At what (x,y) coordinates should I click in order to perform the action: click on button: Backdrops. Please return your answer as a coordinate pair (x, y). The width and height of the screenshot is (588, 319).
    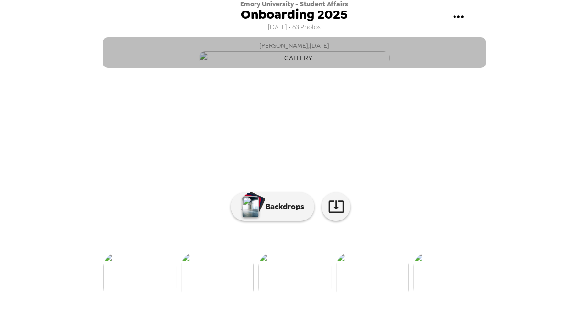
    Looking at the image, I should click on (272, 207).